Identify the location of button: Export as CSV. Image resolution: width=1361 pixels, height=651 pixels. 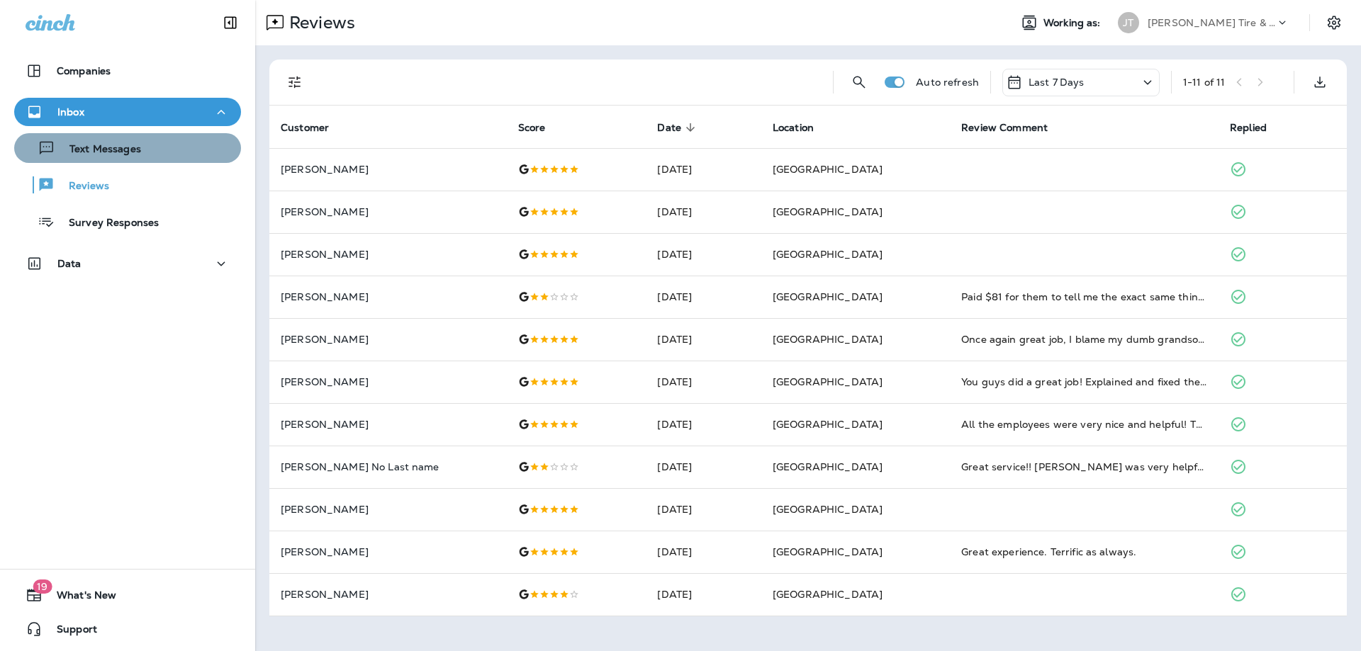
(1320, 82).